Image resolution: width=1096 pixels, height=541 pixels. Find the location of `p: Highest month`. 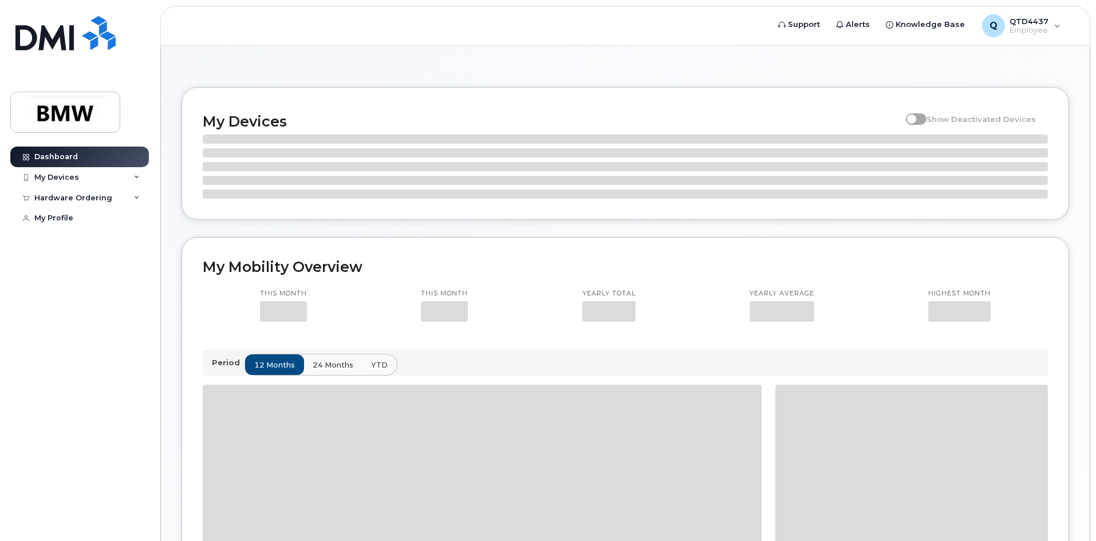

p: Highest month is located at coordinates (959, 294).